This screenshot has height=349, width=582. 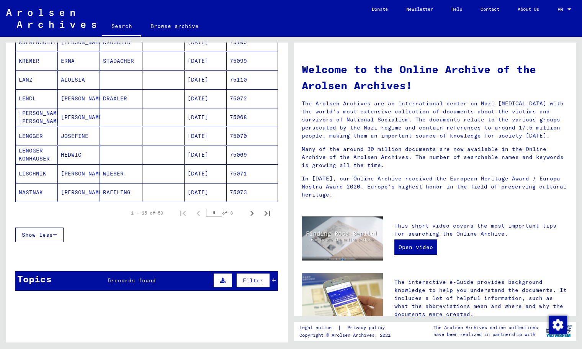 I want to click on p: This short video covers the most important tips for searching the Online Archive., so click(x=481, y=230).